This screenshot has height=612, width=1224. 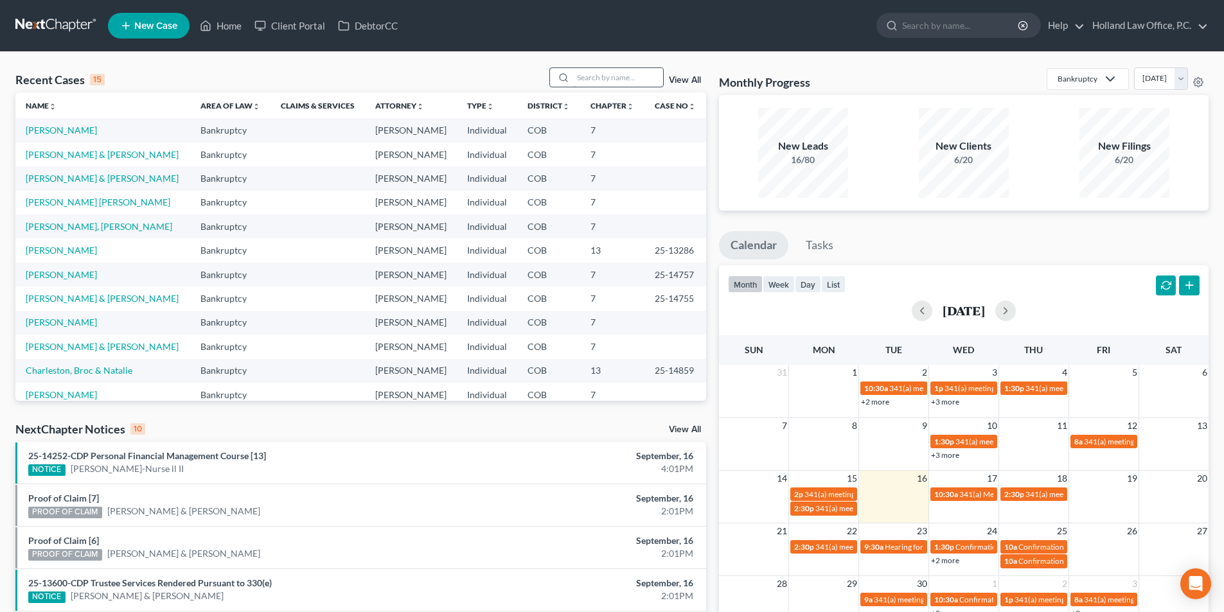 What do you see at coordinates (855, 426) in the screenshot?
I see `span: 8` at bounding box center [855, 426].